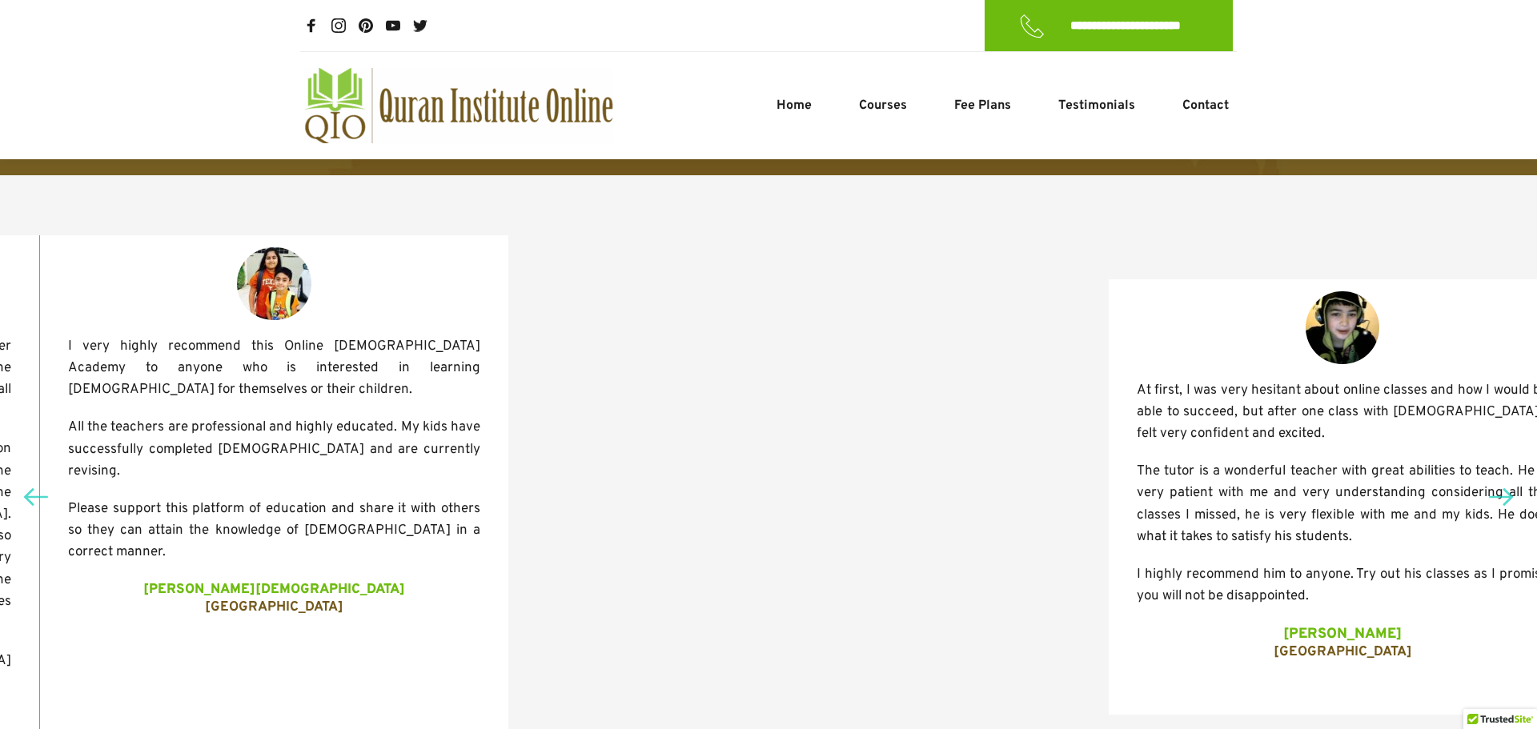 The width and height of the screenshot is (1537, 729). I want to click on a: Testimonials, so click(1096, 106).